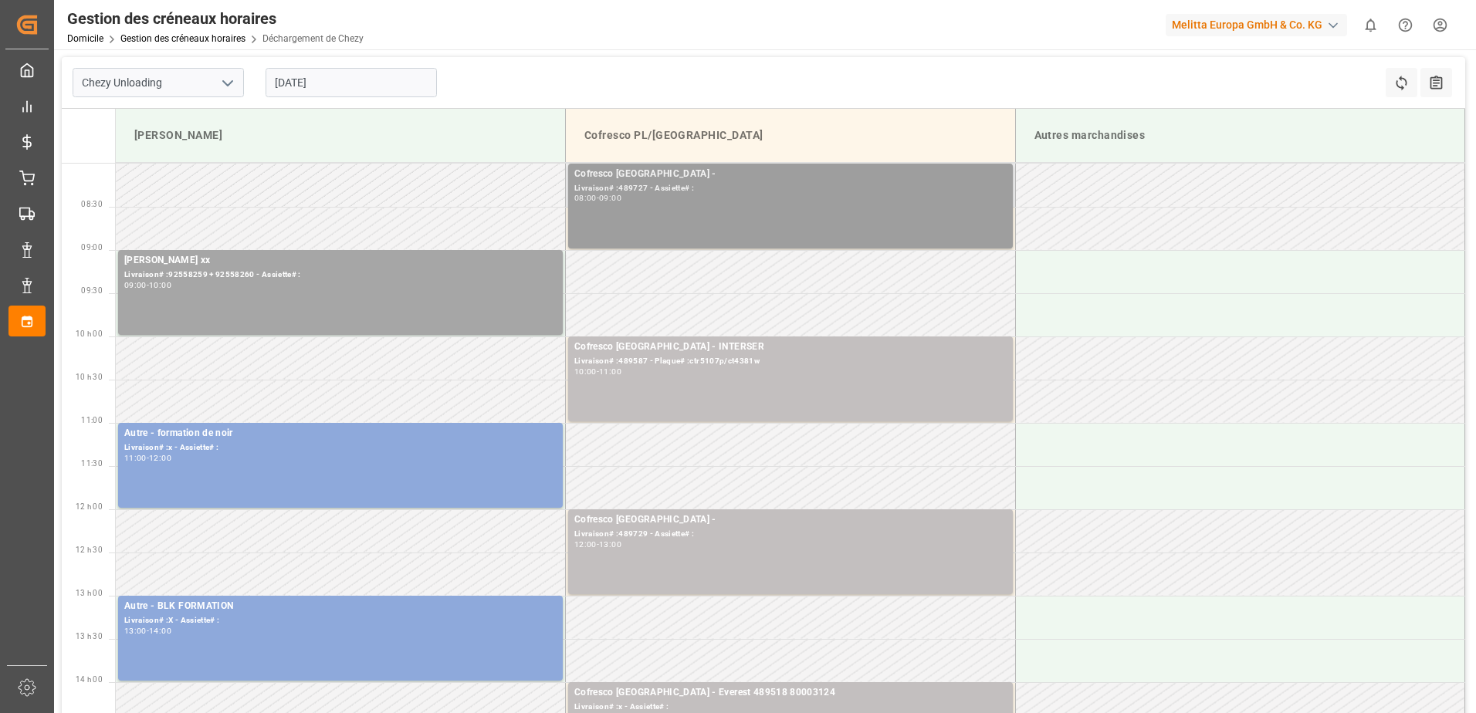 This screenshot has height=713, width=1476. What do you see at coordinates (1240, 135) in the screenshot?
I see `div: Autres marchandises` at bounding box center [1240, 135].